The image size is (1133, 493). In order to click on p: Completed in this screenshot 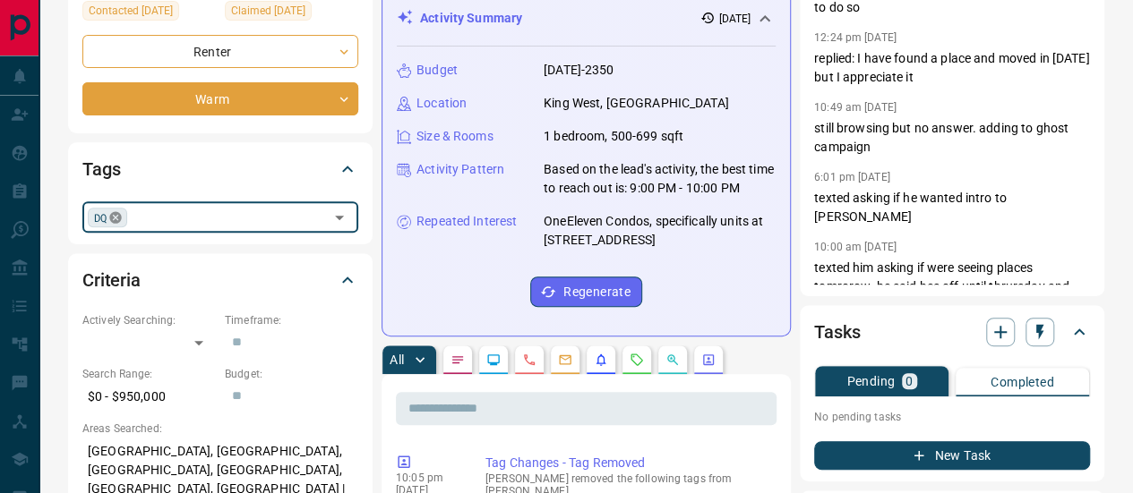, I will do `click(1022, 382)`.